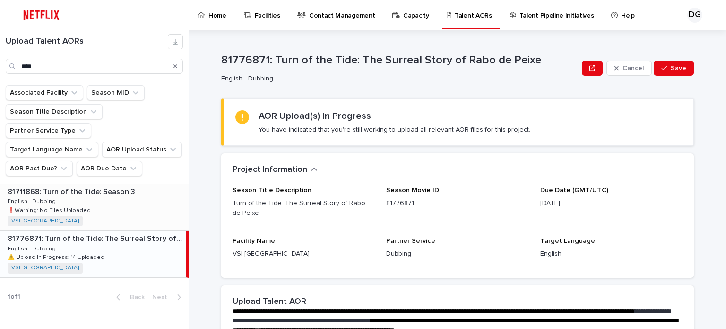 The height and width of the screenshot is (329, 726). What do you see at coordinates (50, 209) in the screenshot?
I see `p: ❗️Warning: No Files Uploaded` at bounding box center [50, 209].